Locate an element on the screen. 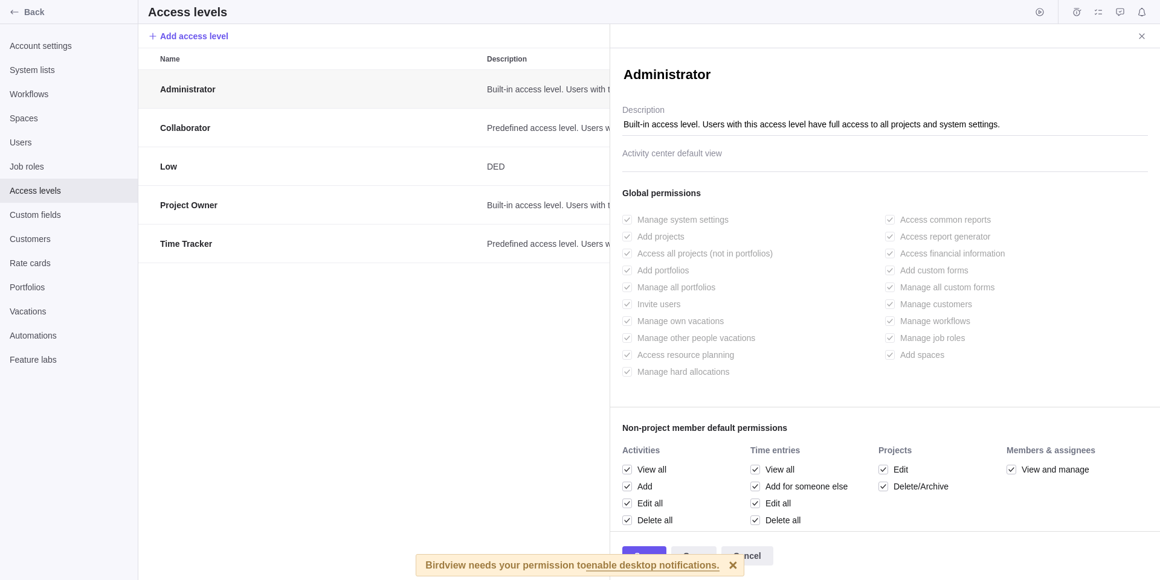 The height and width of the screenshot is (580, 1160). div: View and manage is located at coordinates (1067, 470).